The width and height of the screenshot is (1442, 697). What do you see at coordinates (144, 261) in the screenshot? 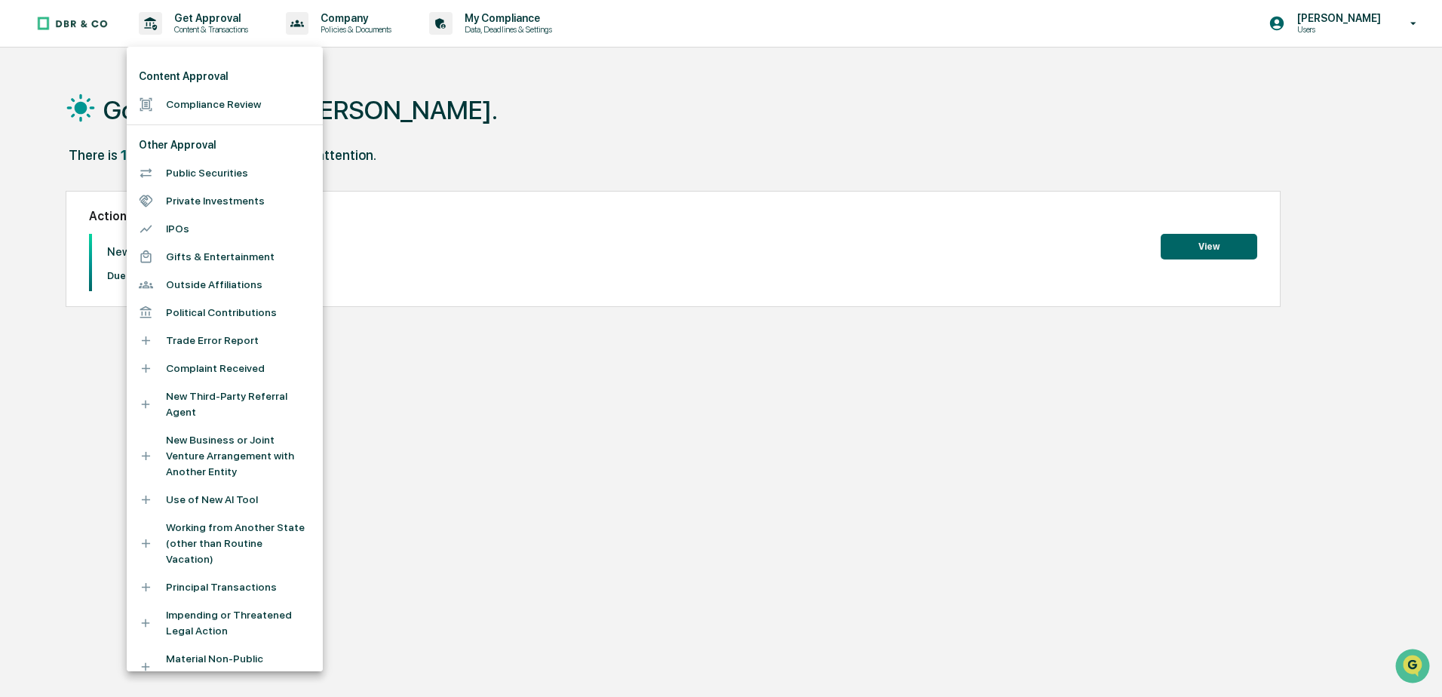
I see `a: Powered byPylon` at bounding box center [144, 261].